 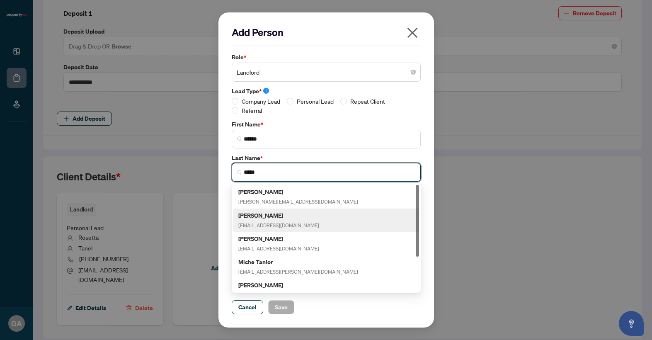 I want to click on span: Personal Lead, so click(x=315, y=101).